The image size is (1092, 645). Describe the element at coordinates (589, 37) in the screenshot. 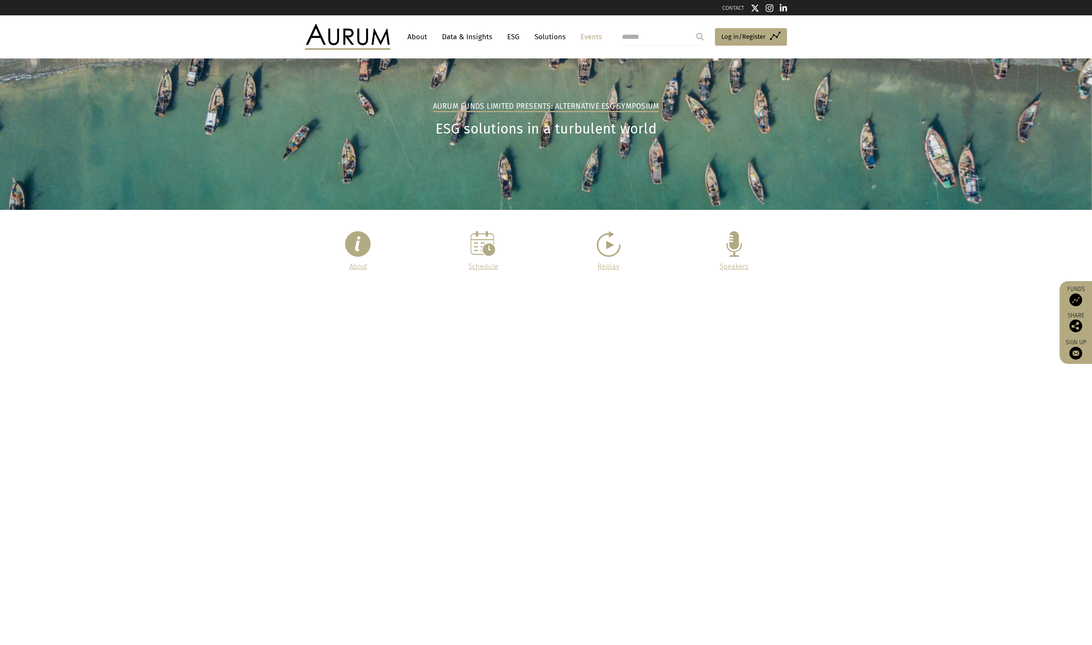

I see `a: Events` at that location.